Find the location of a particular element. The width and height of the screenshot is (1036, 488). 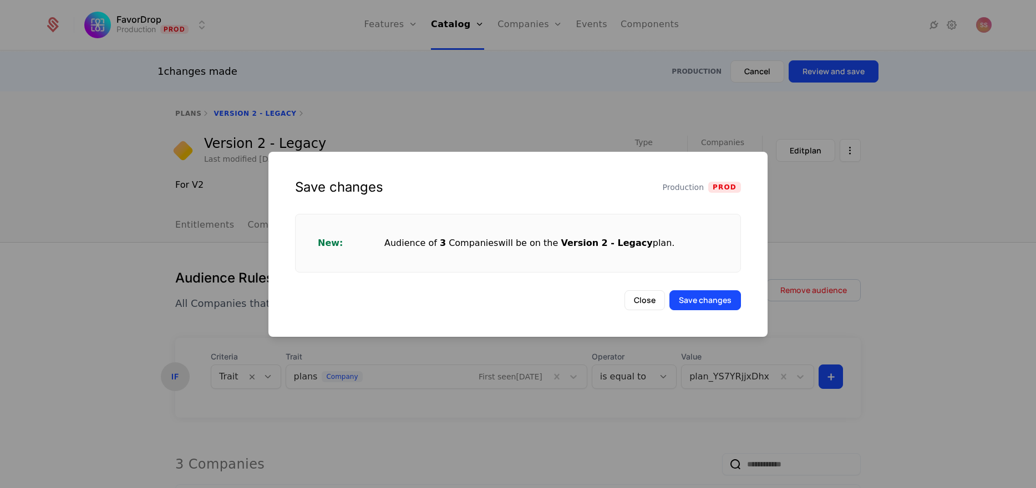

span: Production is located at coordinates (683, 187).